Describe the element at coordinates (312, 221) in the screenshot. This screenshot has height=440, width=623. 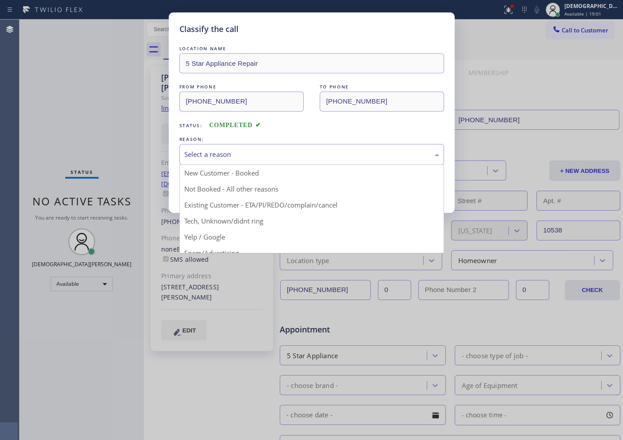
I see `div: Tech, Unknown/didnt ring` at that location.